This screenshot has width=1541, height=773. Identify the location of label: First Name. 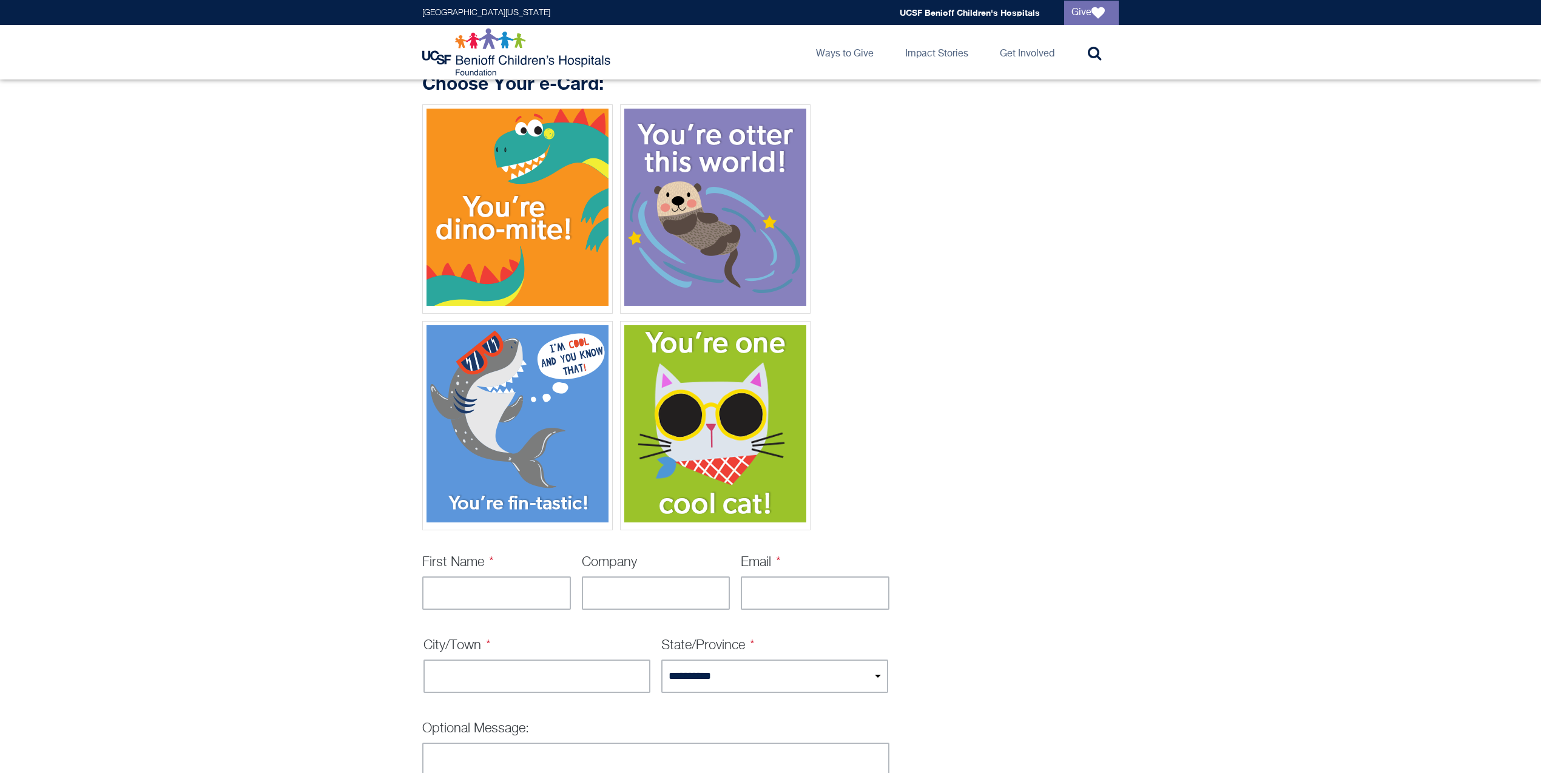
(458, 562).